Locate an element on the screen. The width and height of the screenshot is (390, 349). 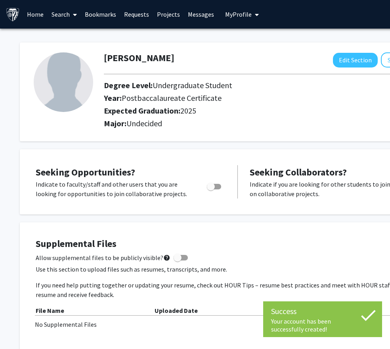
img: Johns Hopkins University Logo is located at coordinates (13, 14).